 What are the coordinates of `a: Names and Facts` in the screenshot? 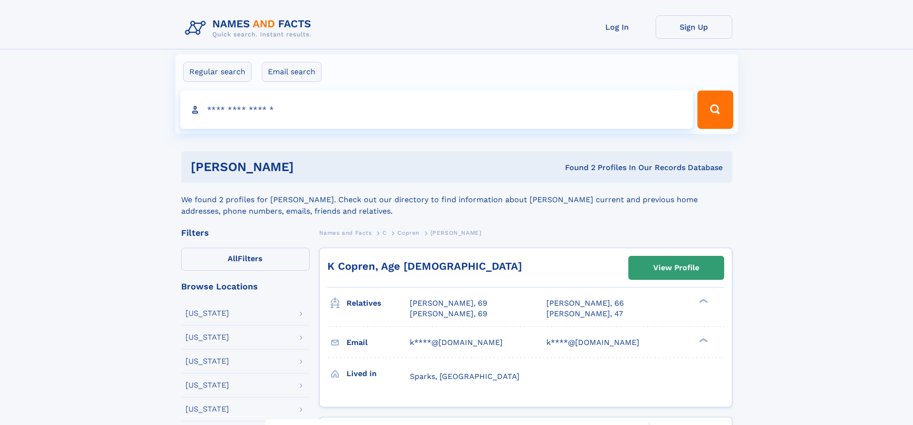 It's located at (346, 232).